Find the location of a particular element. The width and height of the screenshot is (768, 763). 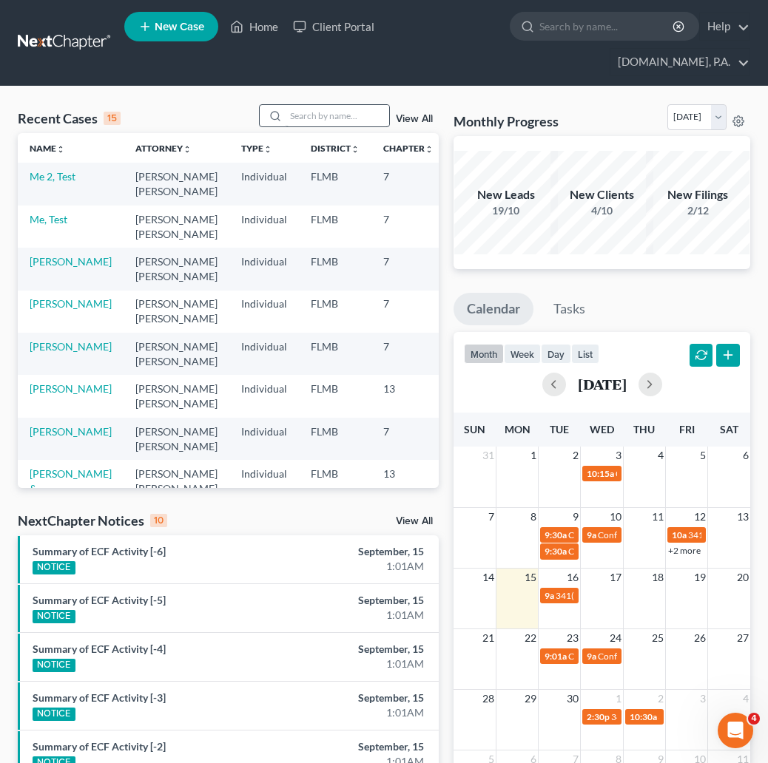

input: Search by name... is located at coordinates (337, 115).